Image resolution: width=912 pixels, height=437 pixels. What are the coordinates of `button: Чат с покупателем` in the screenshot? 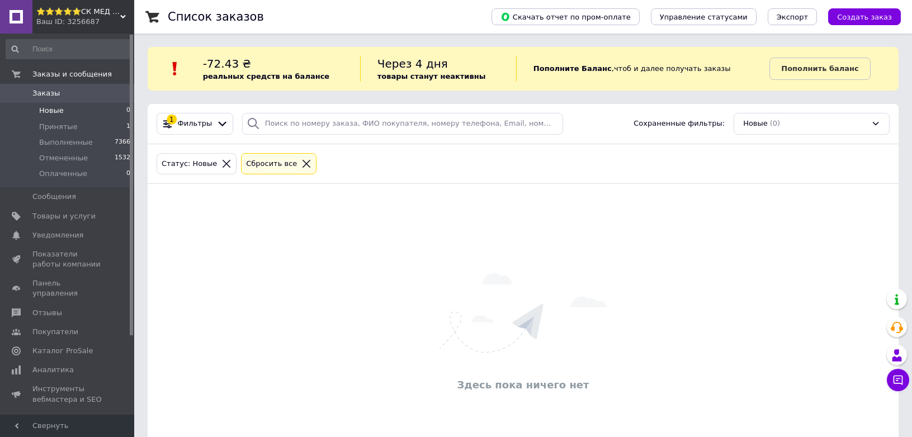 It's located at (898, 380).